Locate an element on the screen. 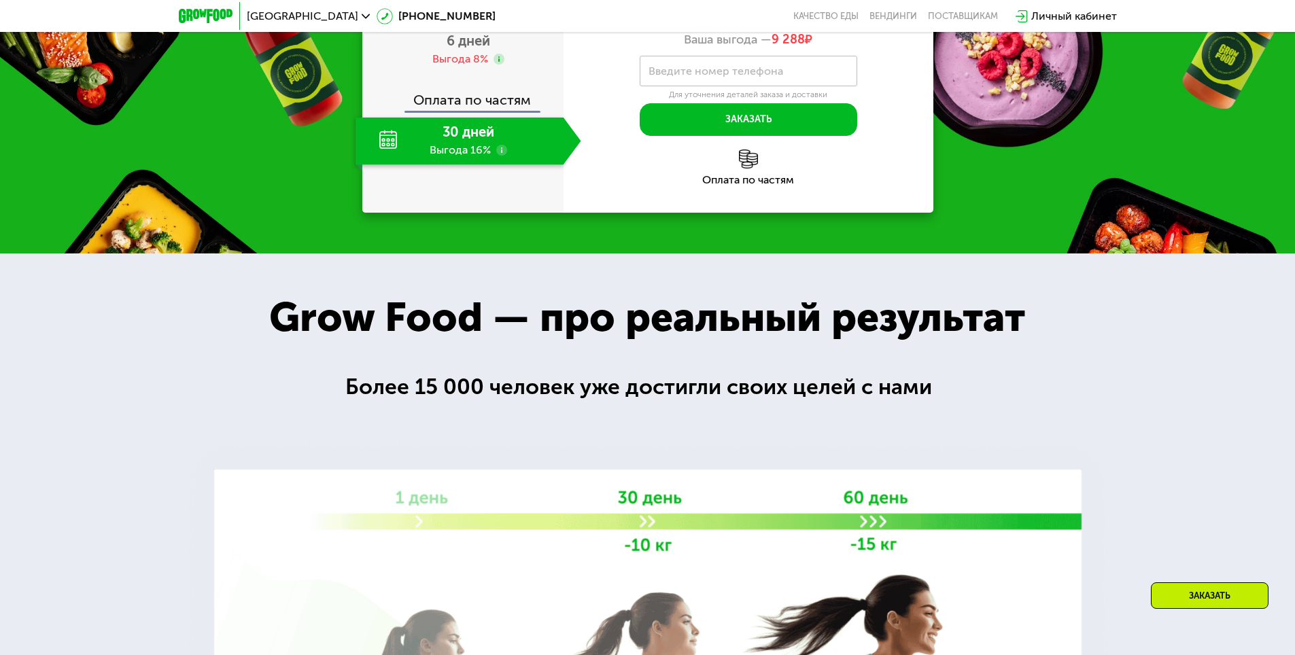 Image resolution: width=1295 pixels, height=655 pixels. div: Заказать is located at coordinates (1209, 595).